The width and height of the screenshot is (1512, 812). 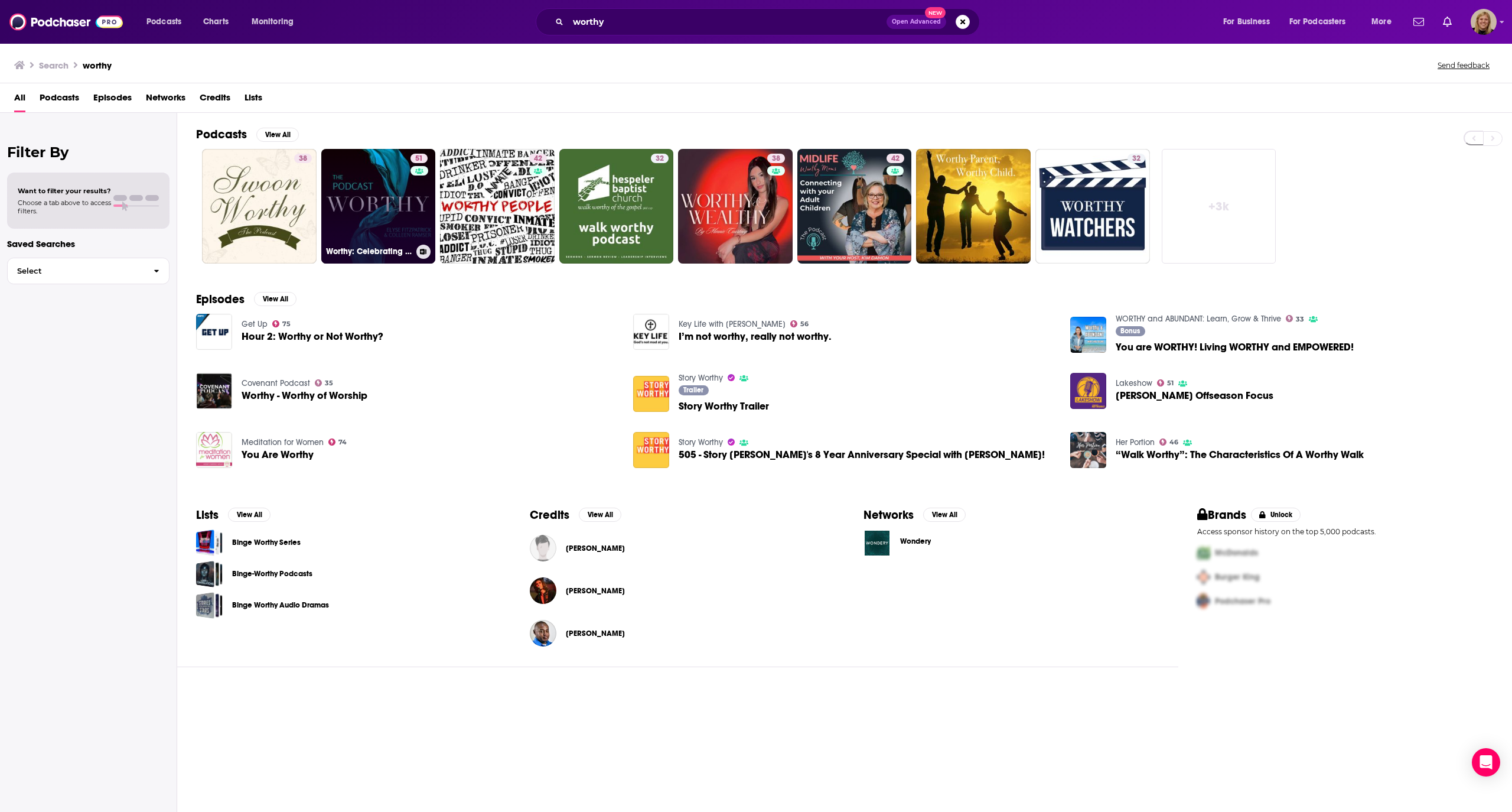 What do you see at coordinates (312, 336) in the screenshot?
I see `span: Hour 2: Worthy or Not Worthy?` at bounding box center [312, 336].